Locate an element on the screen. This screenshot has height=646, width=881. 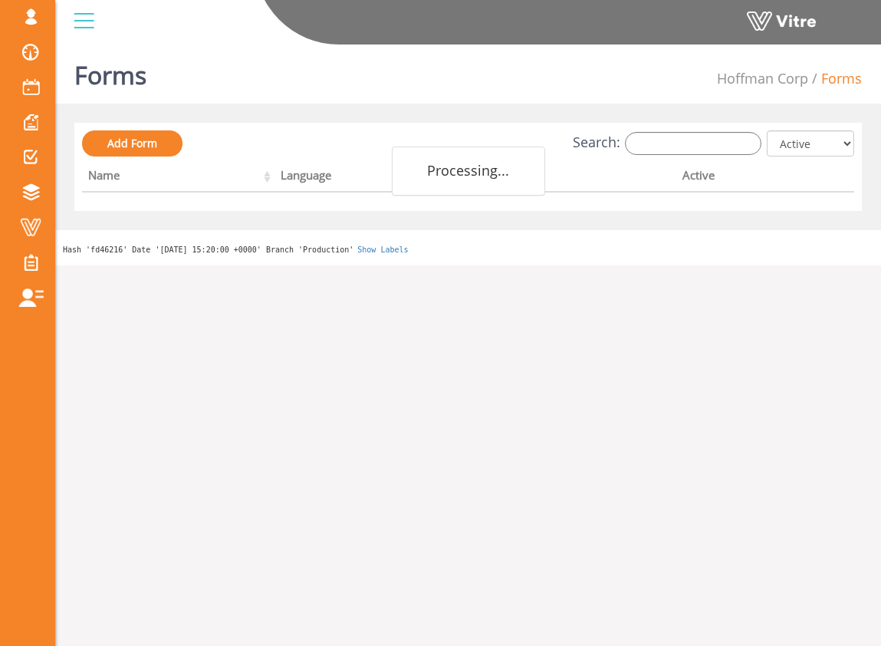
span: Add Form is located at coordinates (132, 143).